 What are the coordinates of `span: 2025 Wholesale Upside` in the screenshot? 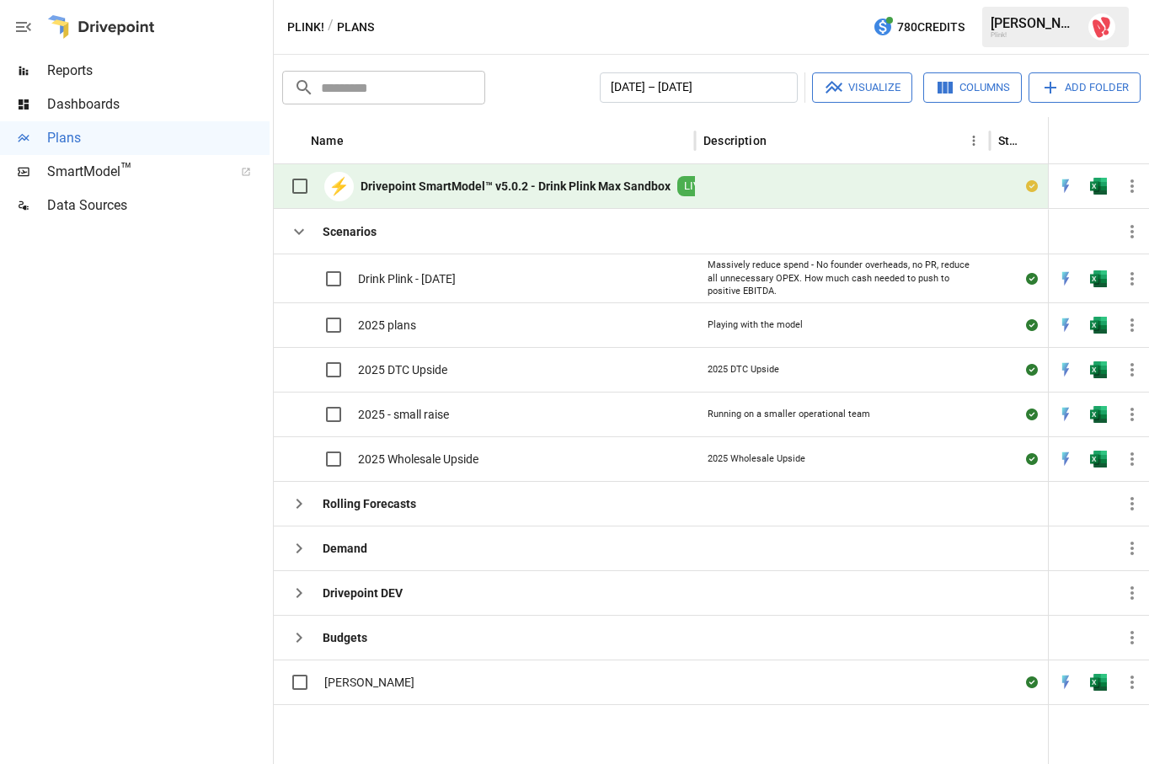 It's located at (418, 459).